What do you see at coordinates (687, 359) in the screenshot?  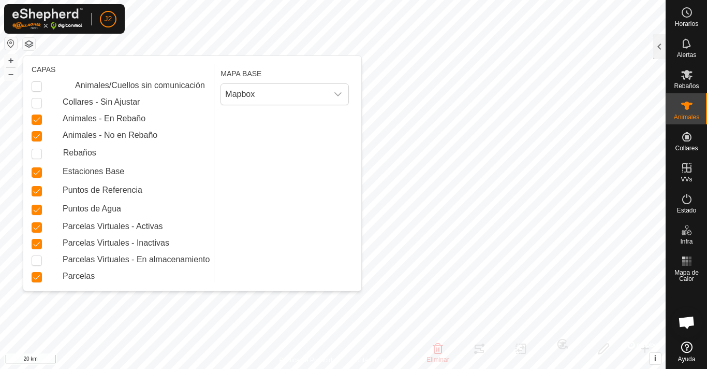 I see `span: Ayuda` at bounding box center [687, 359].